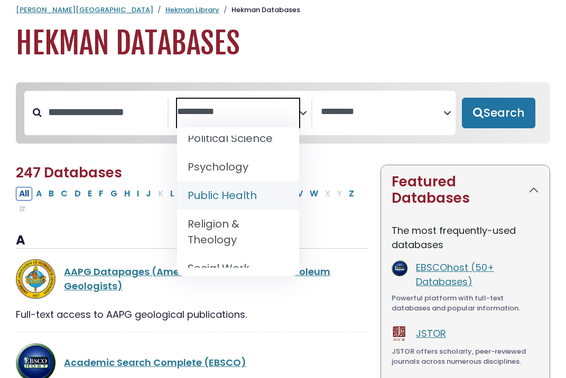 This screenshot has width=566, height=378. I want to click on button: Featured Databases, so click(465, 190).